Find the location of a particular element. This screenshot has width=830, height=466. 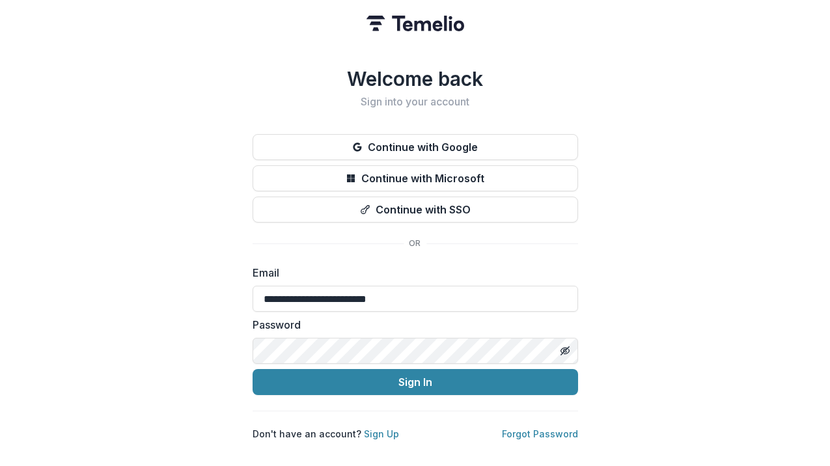

label: Password is located at coordinates (412, 325).